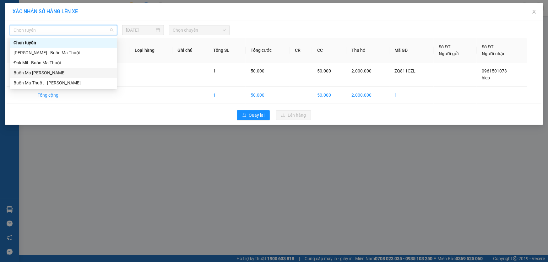 Image resolution: width=548 pixels, height=262 pixels. Describe the element at coordinates (63, 83) in the screenshot. I see `div: Buôn Ma Thuột - Gia Nghĩa` at that location.